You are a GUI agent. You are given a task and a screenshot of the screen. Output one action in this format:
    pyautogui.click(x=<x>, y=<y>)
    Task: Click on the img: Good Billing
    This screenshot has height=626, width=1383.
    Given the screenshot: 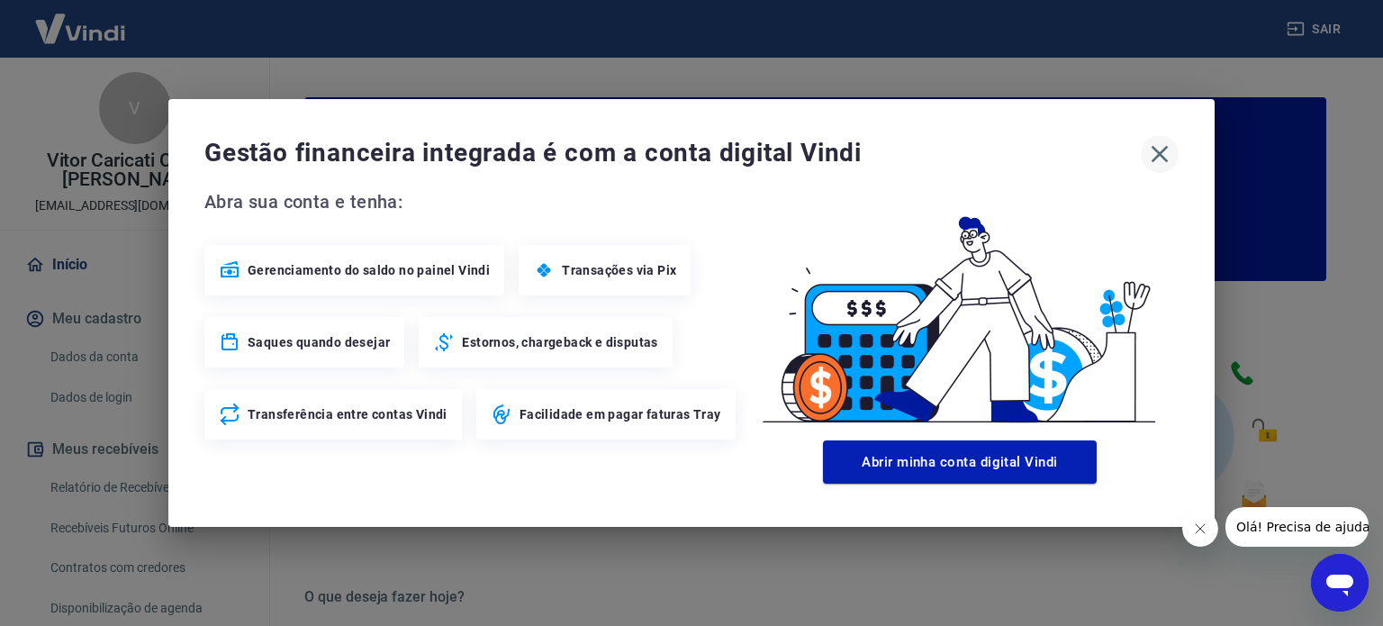 What is the action you would take?
    pyautogui.click(x=960, y=310)
    